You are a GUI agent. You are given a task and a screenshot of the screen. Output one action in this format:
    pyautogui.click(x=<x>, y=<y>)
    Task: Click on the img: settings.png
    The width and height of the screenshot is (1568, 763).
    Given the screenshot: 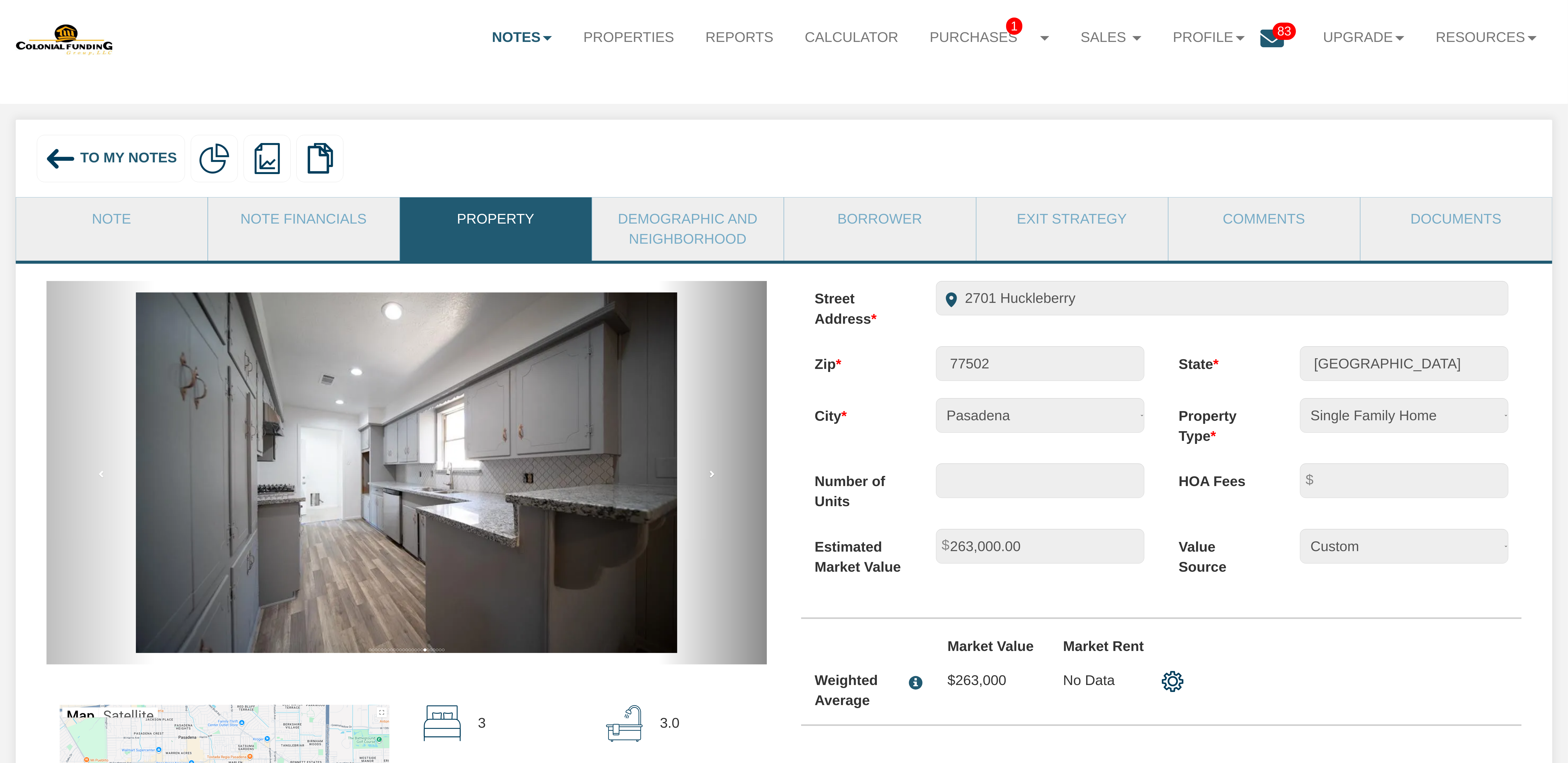 What is the action you would take?
    pyautogui.click(x=1173, y=682)
    